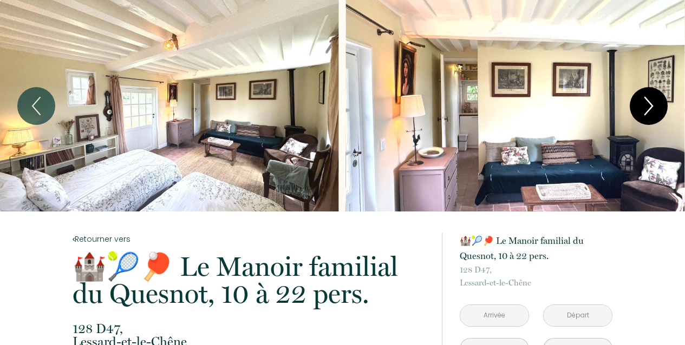  I want to click on button: Previous, so click(36, 106).